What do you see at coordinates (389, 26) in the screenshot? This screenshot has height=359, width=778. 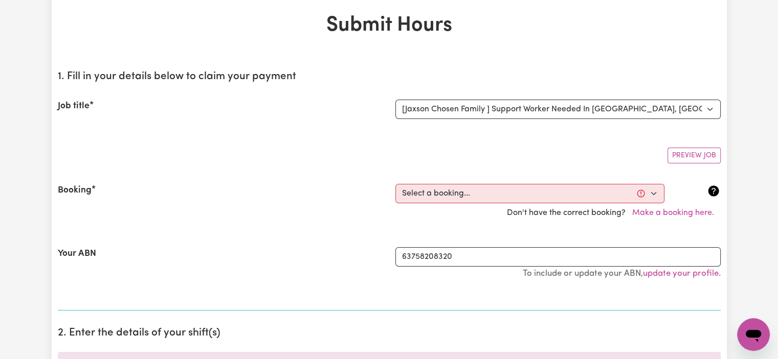 I see `h1: Submit Hours` at bounding box center [389, 26].